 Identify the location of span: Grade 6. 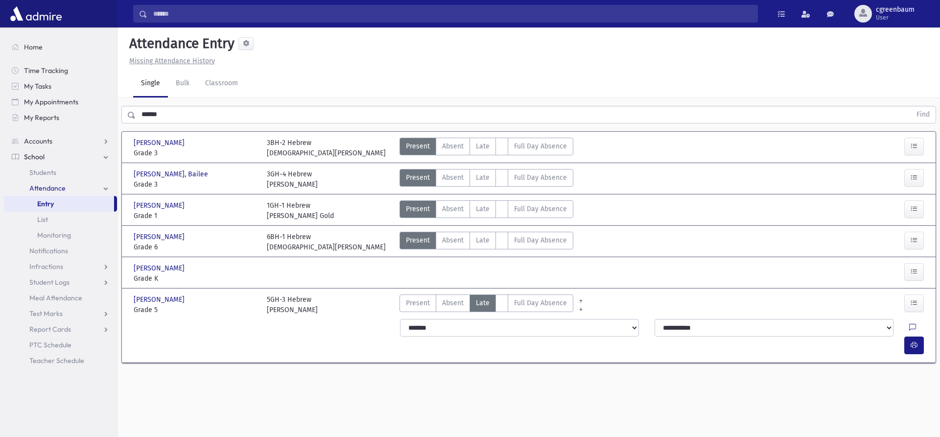
(195, 247).